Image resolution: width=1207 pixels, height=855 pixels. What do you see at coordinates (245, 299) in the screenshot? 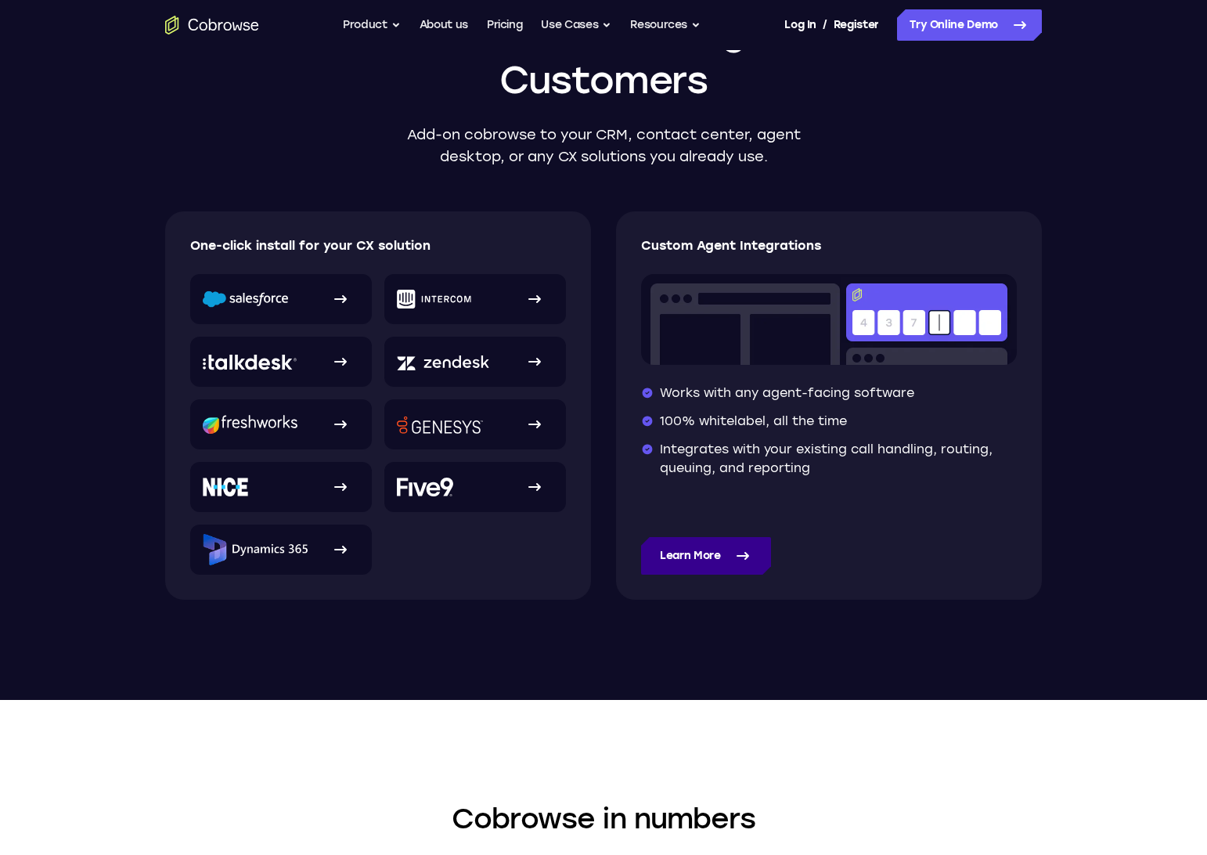
I see `img: Salesforce logo` at bounding box center [245, 299].